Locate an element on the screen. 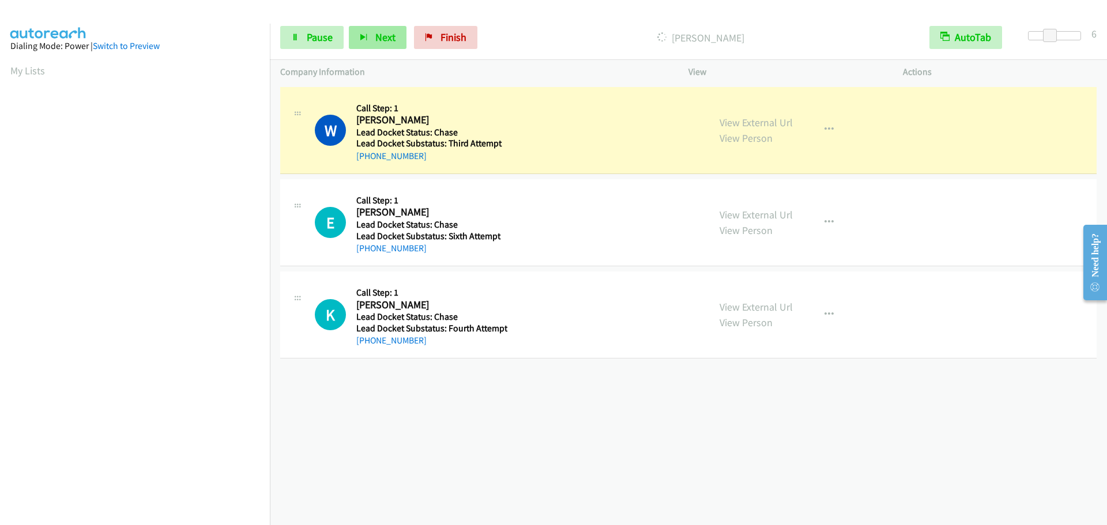  div: Open Resource Center is located at coordinates (21, 46).